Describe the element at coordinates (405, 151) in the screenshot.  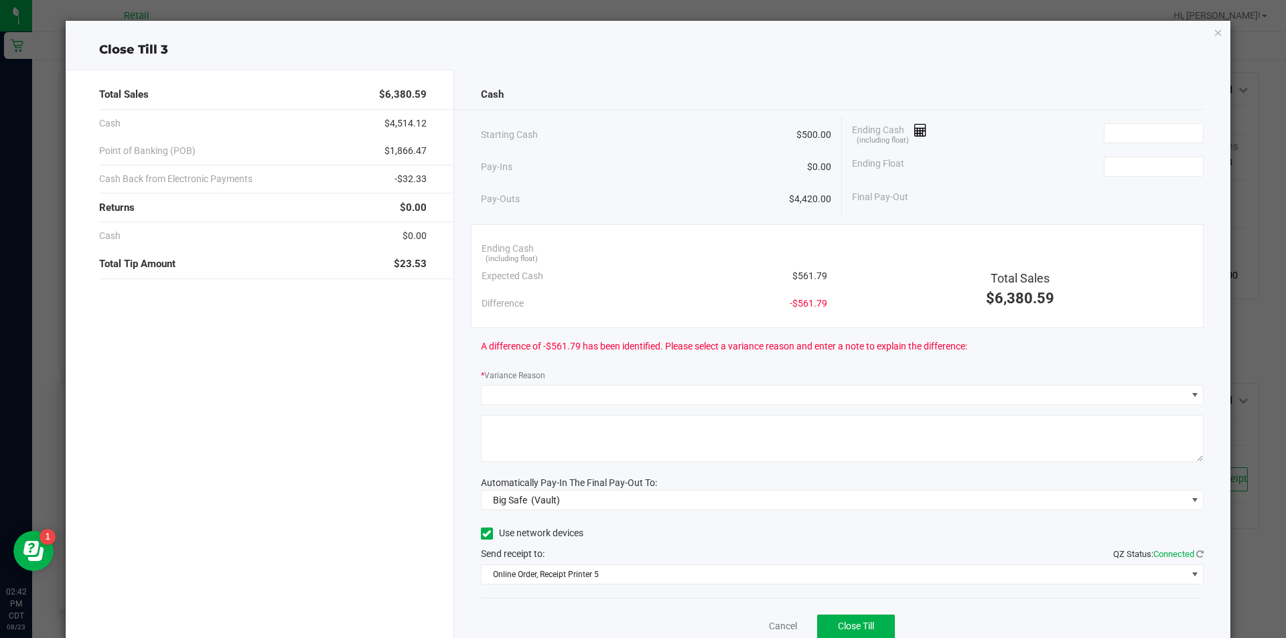
I see `span: $1,866.47` at that location.